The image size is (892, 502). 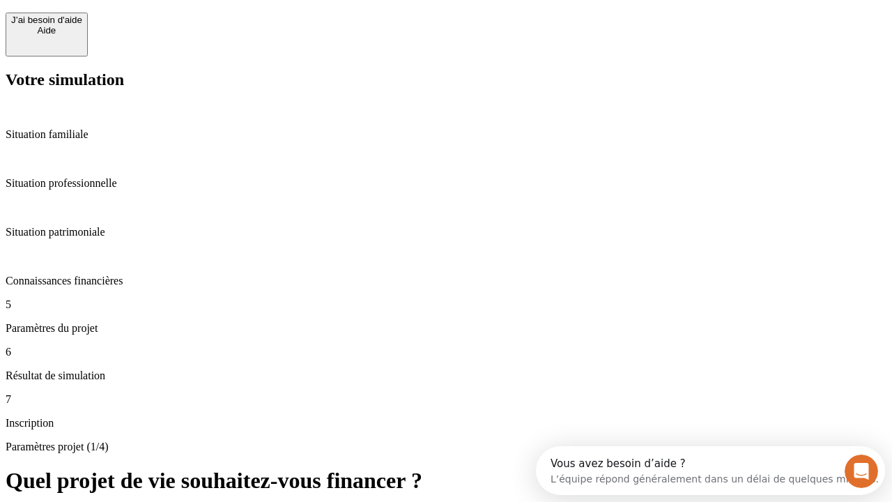 I want to click on p: Situation familiale, so click(x=446, y=134).